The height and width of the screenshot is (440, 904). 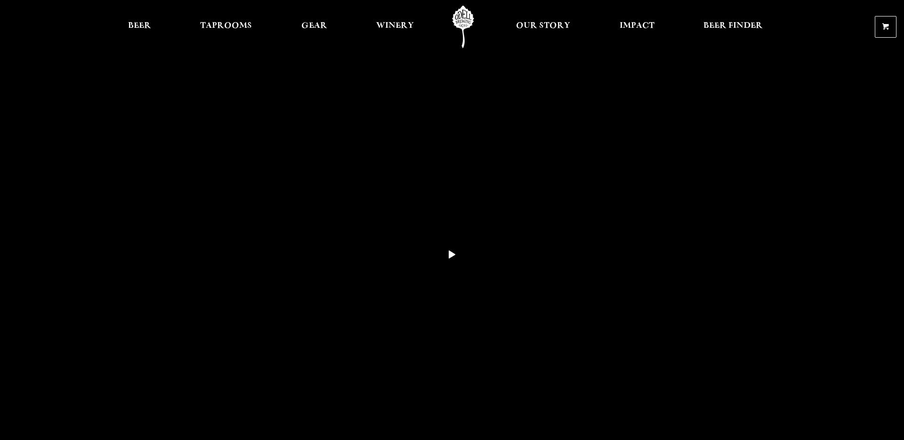 What do you see at coordinates (637, 27) in the screenshot?
I see `a: Impact` at bounding box center [637, 27].